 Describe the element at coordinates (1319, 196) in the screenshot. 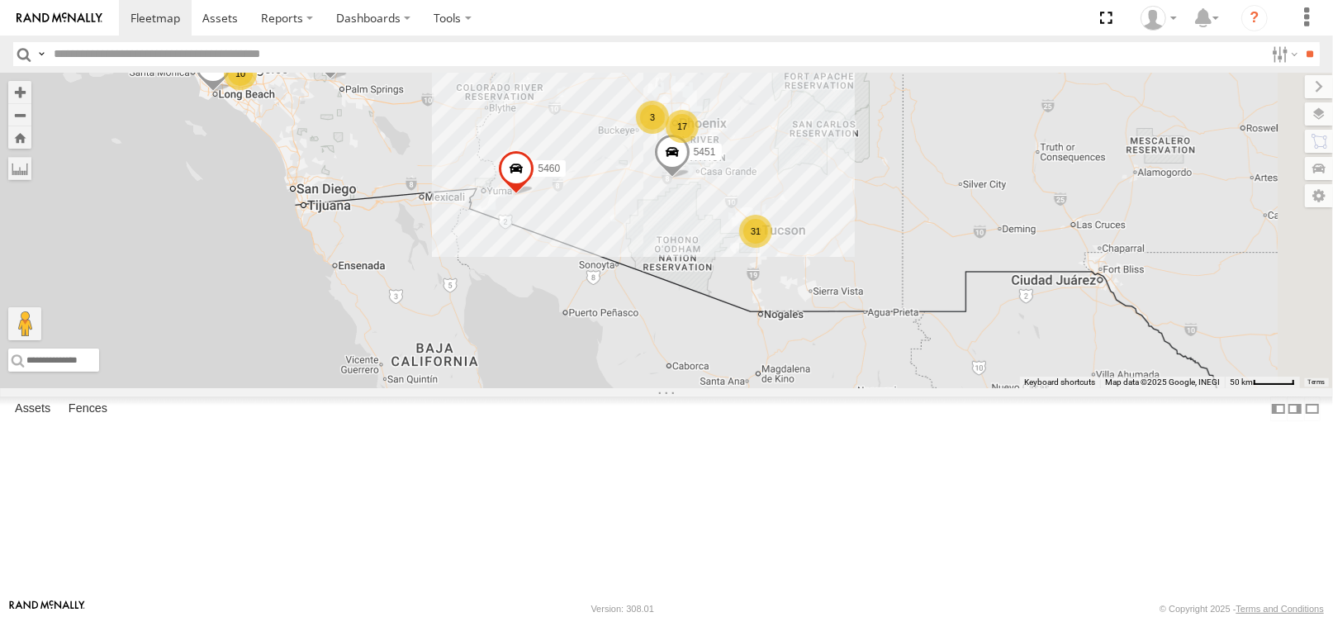

I see `label: Map Settings` at that location.